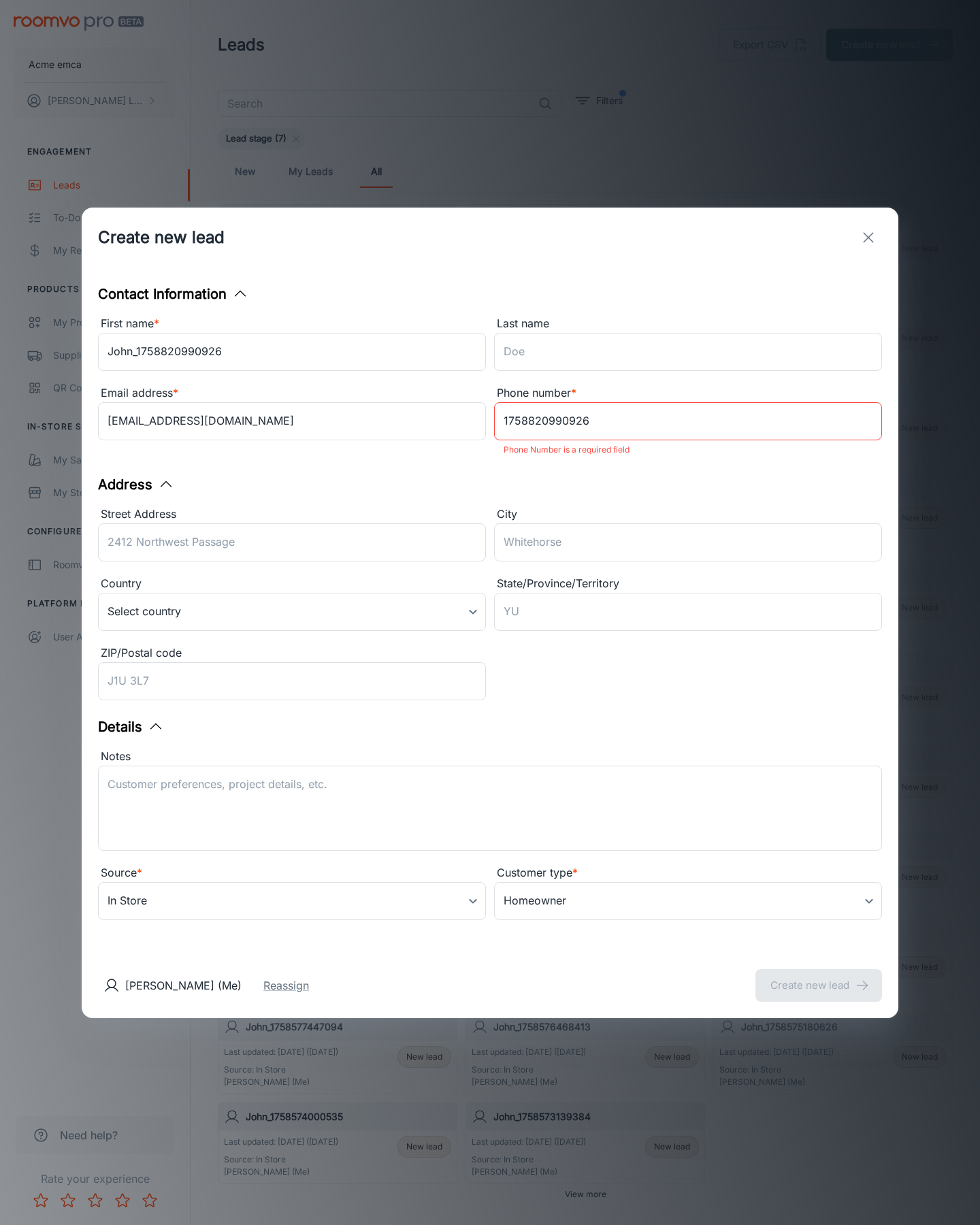 The image size is (980, 1225). Describe the element at coordinates (292, 393) in the screenshot. I see `div: Email address` at that location.